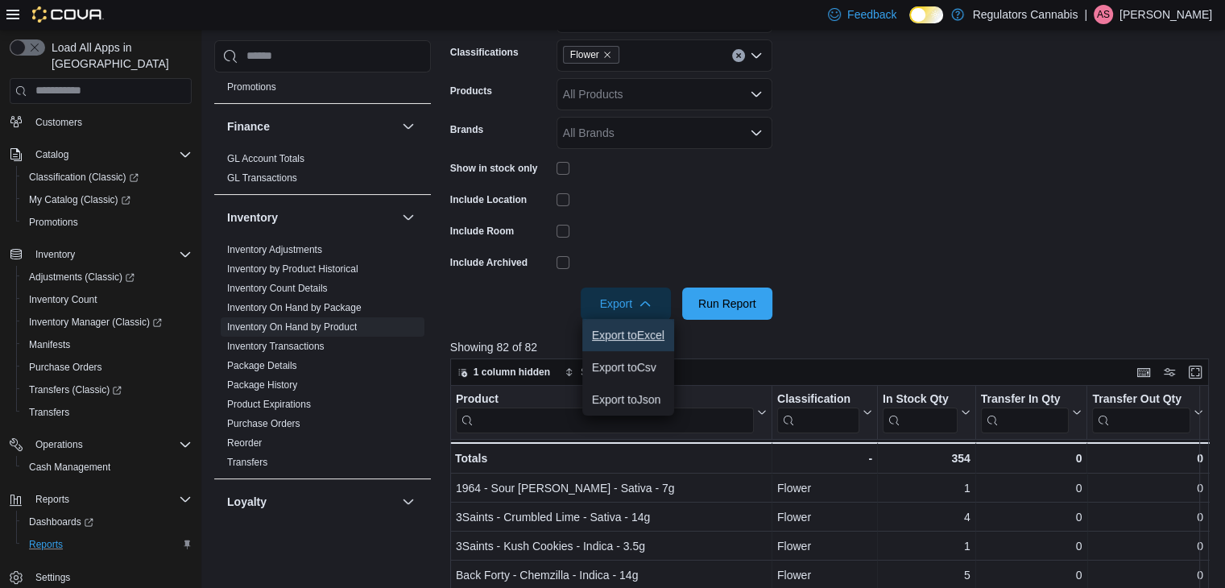 The width and height of the screenshot is (1225, 588). I want to click on button: Keyboard shortcuts, so click(1144, 372).